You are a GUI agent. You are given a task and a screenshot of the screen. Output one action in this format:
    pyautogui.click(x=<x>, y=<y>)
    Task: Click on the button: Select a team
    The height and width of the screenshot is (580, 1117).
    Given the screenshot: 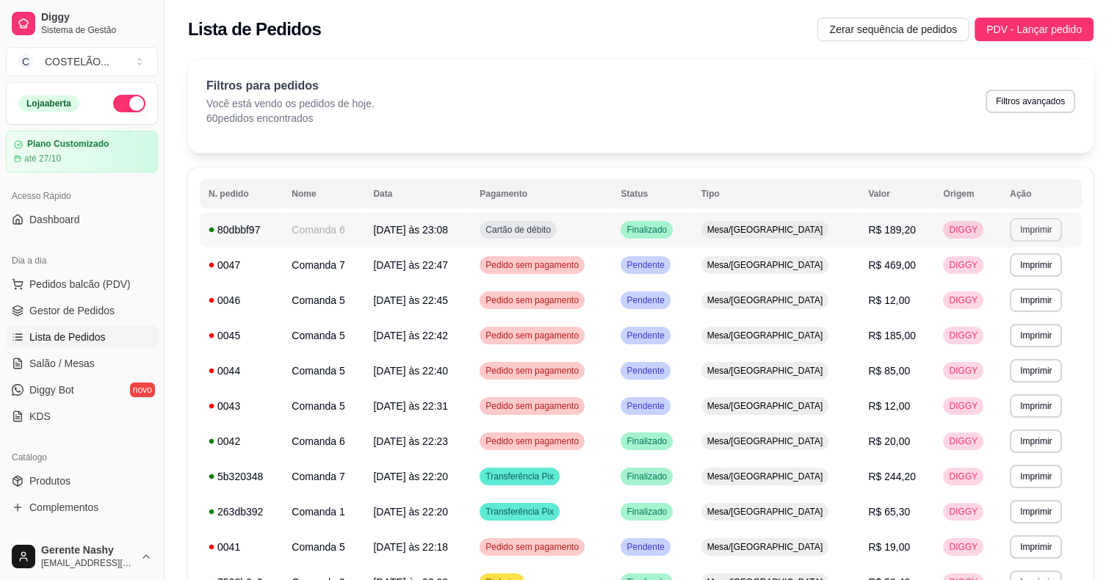 What is the action you would take?
    pyautogui.click(x=82, y=62)
    